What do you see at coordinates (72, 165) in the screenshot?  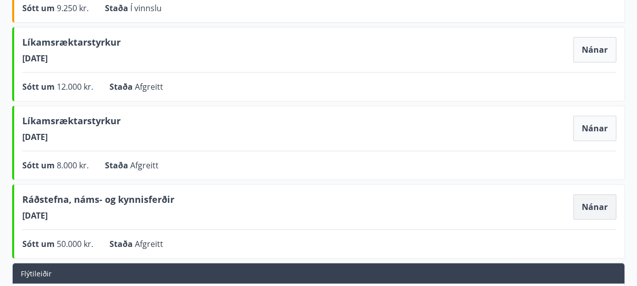 I see `span: 8.000 kr.` at bounding box center [72, 165].